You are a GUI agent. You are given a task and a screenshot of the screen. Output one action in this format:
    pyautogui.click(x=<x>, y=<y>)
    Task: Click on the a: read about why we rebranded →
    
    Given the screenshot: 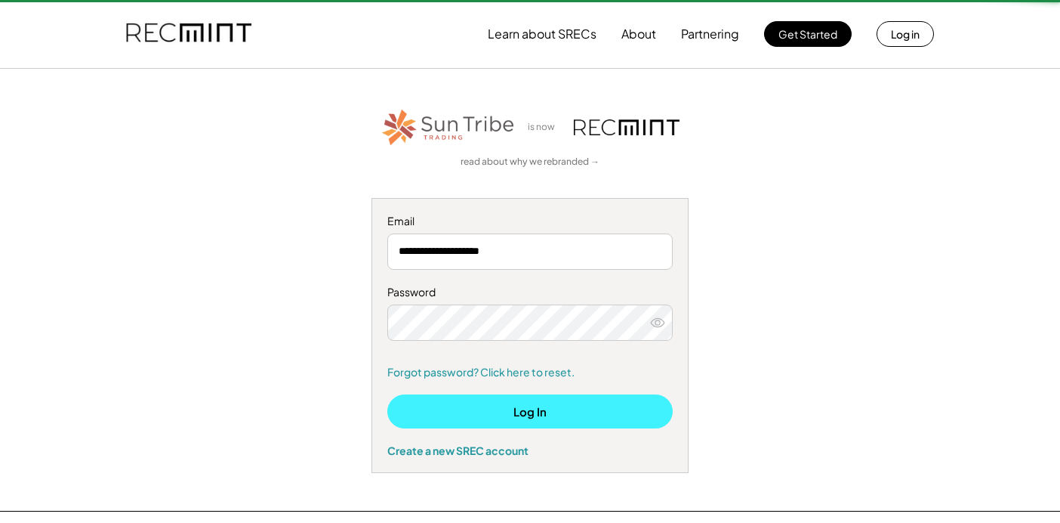 What is the action you would take?
    pyautogui.click(x=530, y=162)
    